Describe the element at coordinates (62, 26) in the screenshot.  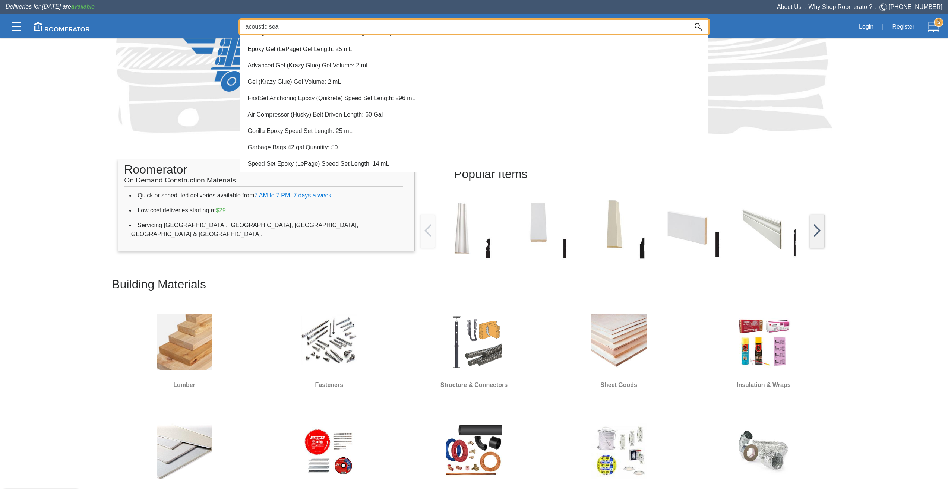
I see `img: roomerator-logo.svg` at that location.